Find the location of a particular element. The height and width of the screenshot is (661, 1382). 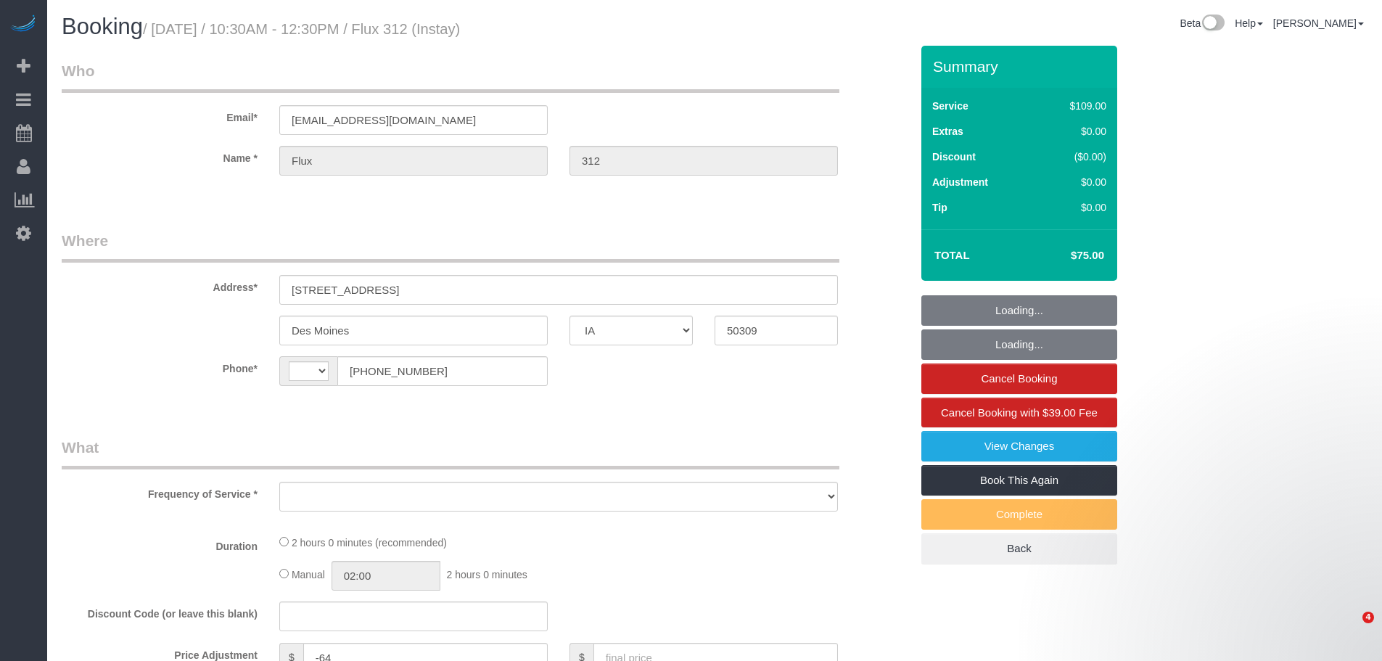

input: Last Name* is located at coordinates (704, 160).